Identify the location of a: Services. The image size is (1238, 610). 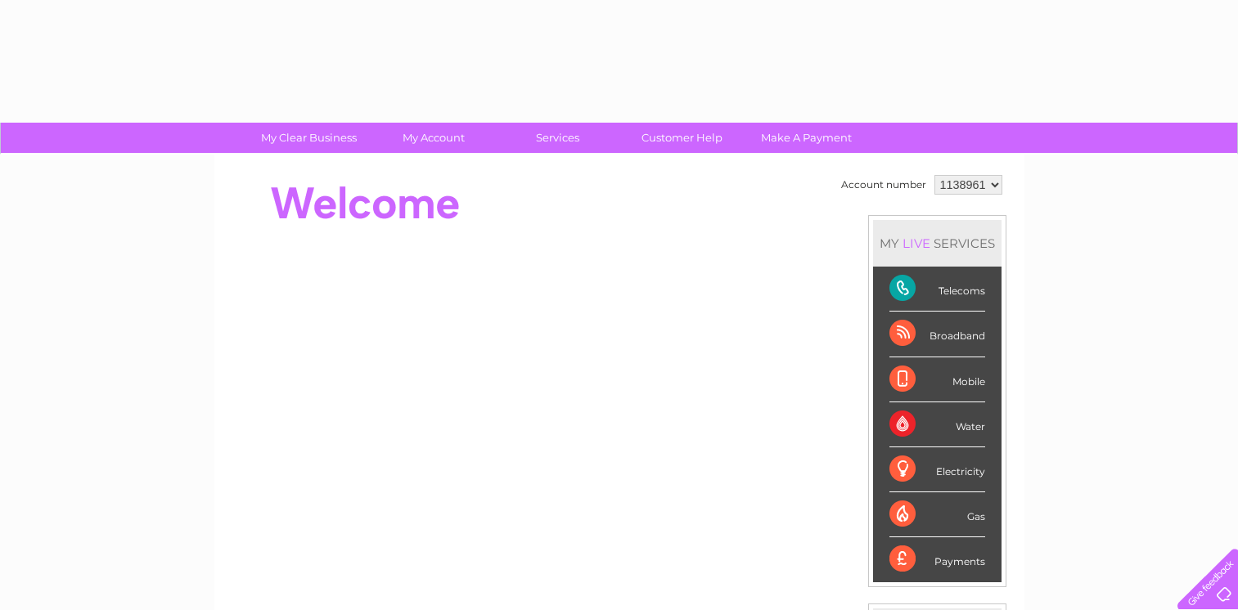
(557, 137).